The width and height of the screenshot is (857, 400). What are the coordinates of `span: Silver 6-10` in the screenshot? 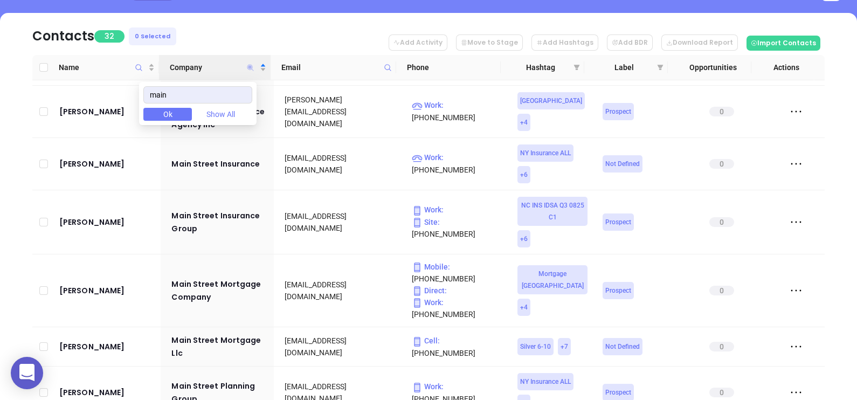 It's located at (535, 347).